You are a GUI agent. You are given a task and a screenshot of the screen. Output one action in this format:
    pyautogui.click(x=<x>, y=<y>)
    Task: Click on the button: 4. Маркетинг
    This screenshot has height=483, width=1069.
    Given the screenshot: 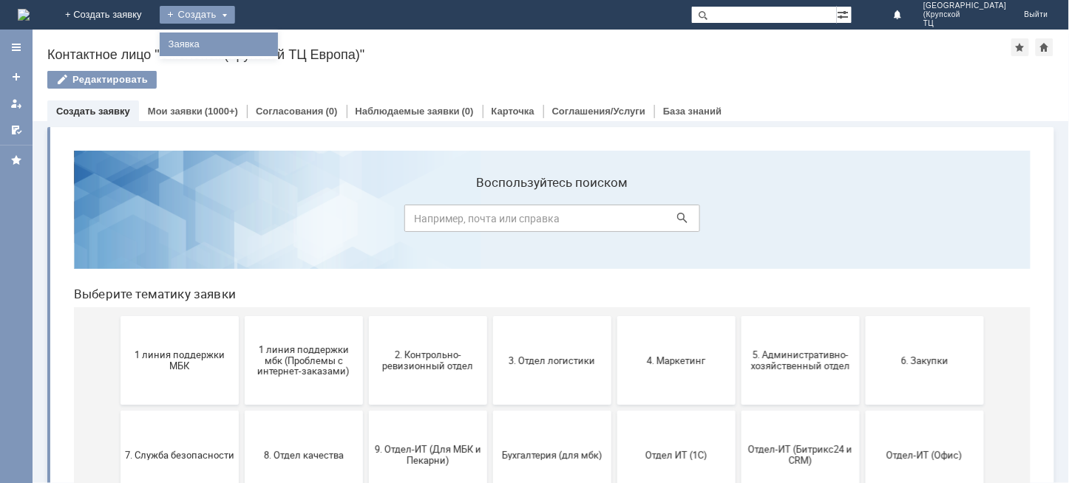 What is the action you would take?
    pyautogui.click(x=614, y=222)
    